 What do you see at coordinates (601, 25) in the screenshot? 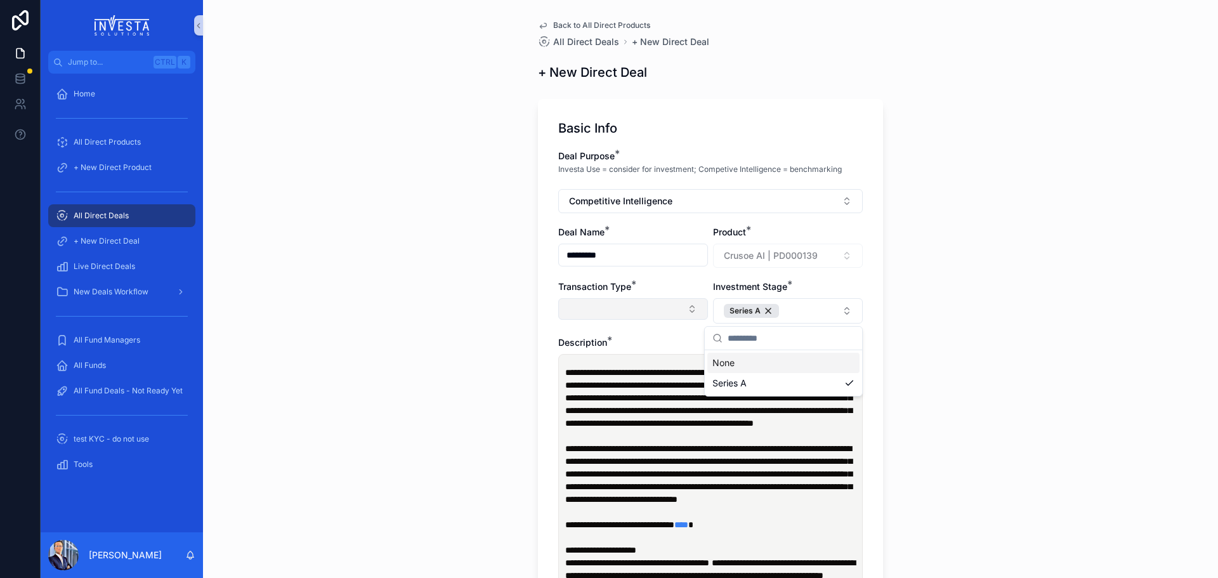
I see `span: Back to All Direct Products` at bounding box center [601, 25].